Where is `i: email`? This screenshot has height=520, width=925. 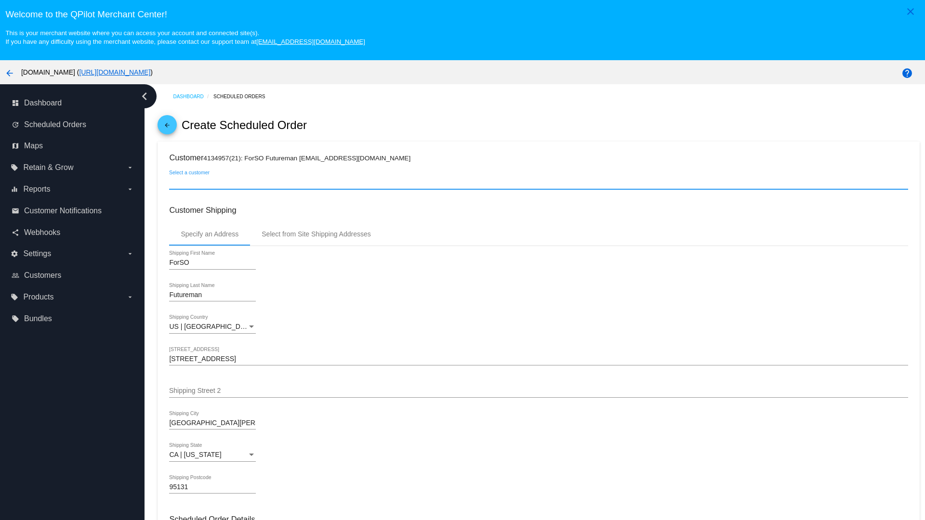
i: email is located at coordinates (15, 211).